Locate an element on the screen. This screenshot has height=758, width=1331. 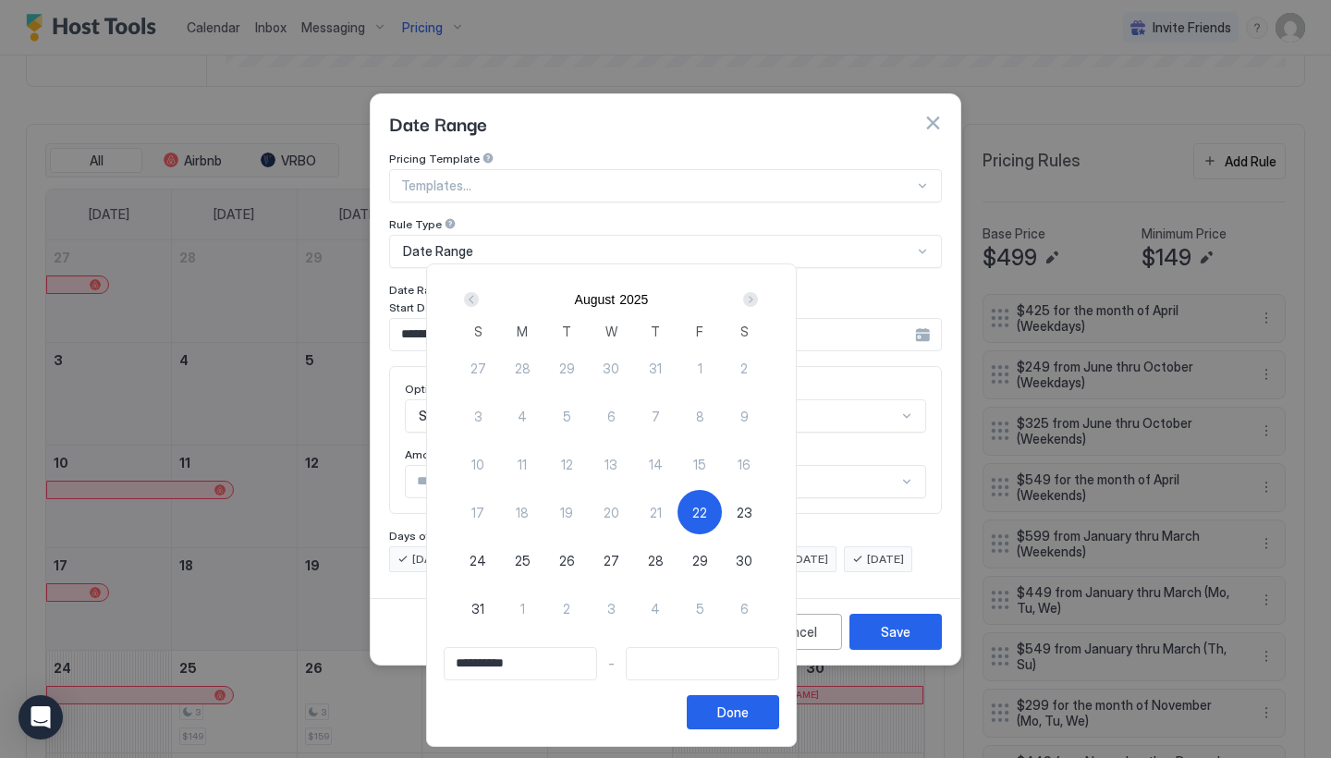
button: 2025 is located at coordinates (633, 300).